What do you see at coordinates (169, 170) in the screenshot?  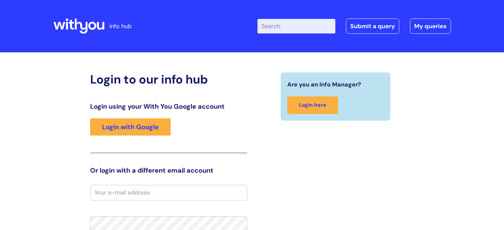 I see `h3: Or login with a different email account` at bounding box center [169, 170].